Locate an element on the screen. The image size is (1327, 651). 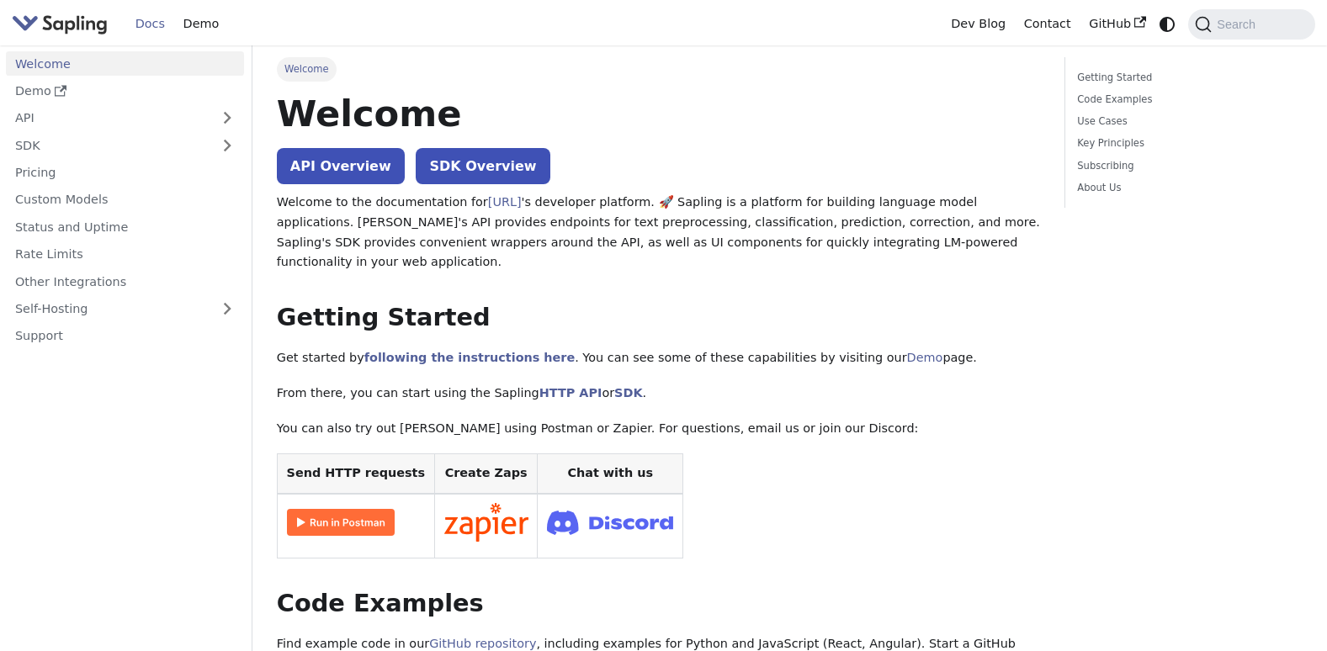
a: Key Principles is located at coordinates (1187, 143).